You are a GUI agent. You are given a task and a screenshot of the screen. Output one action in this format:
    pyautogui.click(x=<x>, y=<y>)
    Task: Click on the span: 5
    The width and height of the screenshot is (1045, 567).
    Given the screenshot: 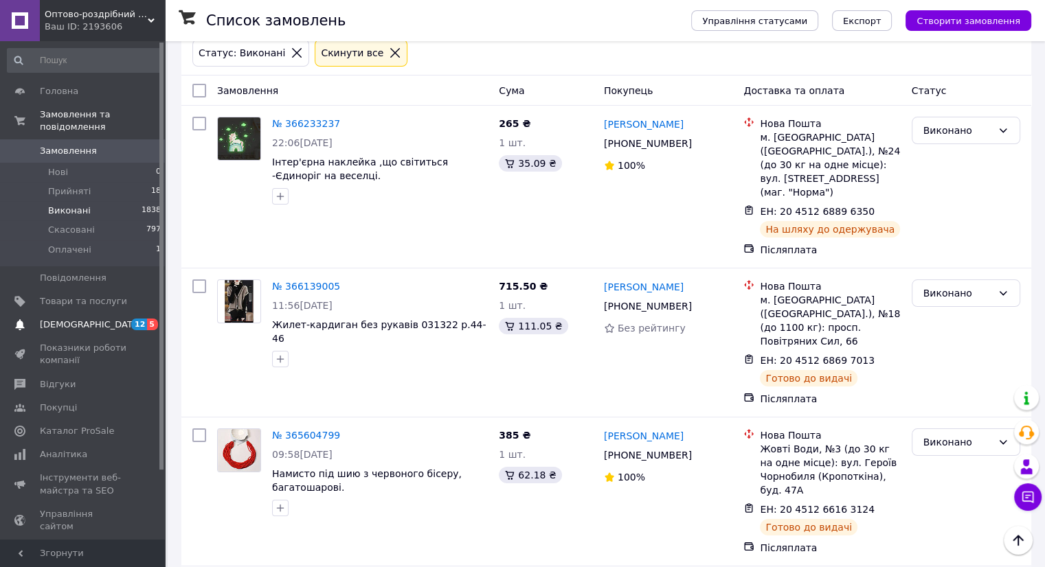 What is the action you would take?
    pyautogui.click(x=153, y=324)
    